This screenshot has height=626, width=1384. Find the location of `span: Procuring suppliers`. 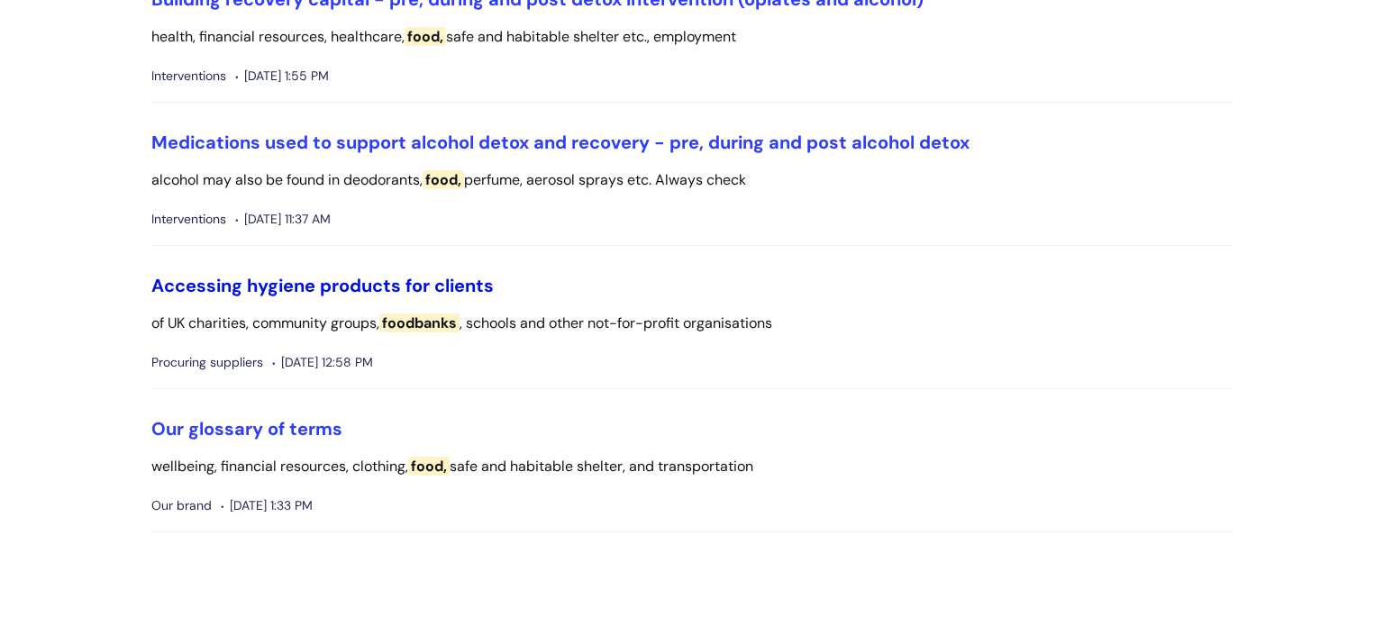

span: Procuring suppliers is located at coordinates (207, 362).